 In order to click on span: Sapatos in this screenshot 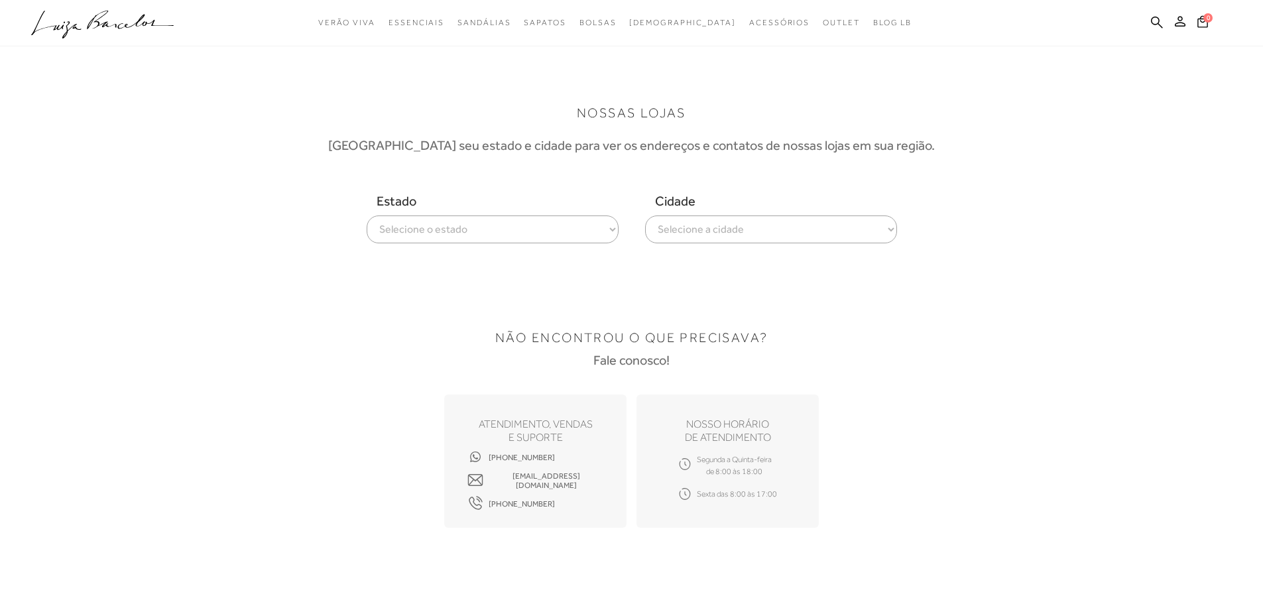, I will do `click(544, 23)`.